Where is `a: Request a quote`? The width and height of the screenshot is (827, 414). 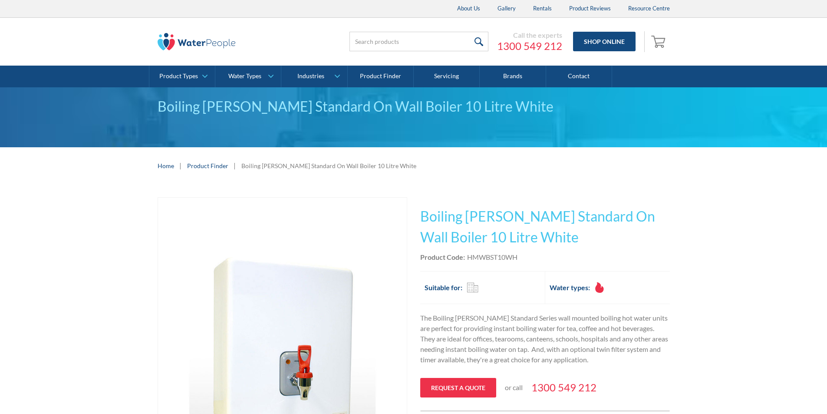 a: Request a quote is located at coordinates (458, 387).